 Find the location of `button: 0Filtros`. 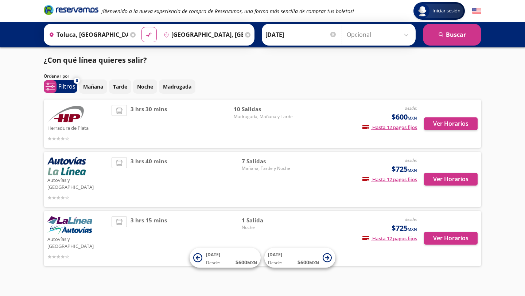

button: 0Filtros is located at coordinates (61, 86).